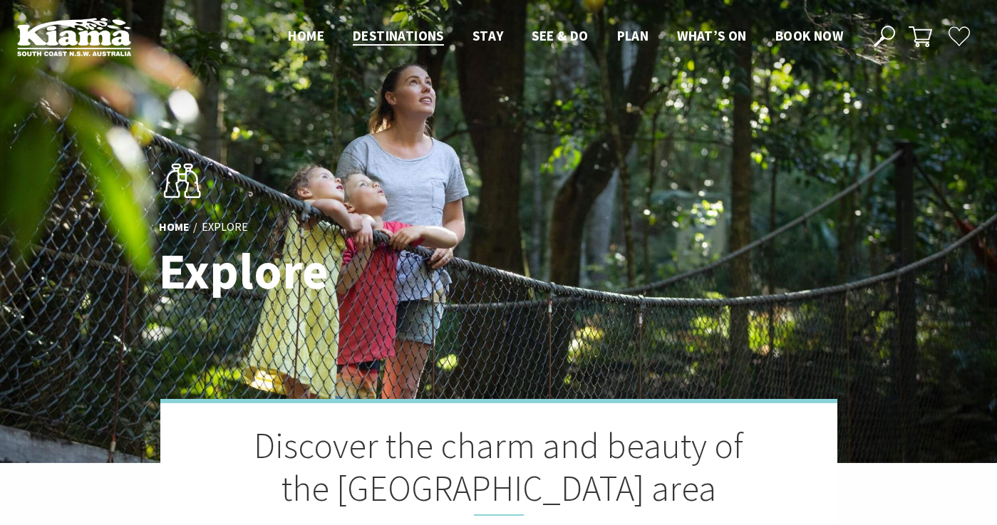  I want to click on span: Home, so click(306, 36).